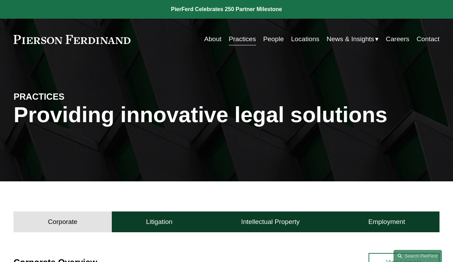  What do you see at coordinates (226, 115) in the screenshot?
I see `h1: Providing innovative legal solutions` at bounding box center [226, 115].